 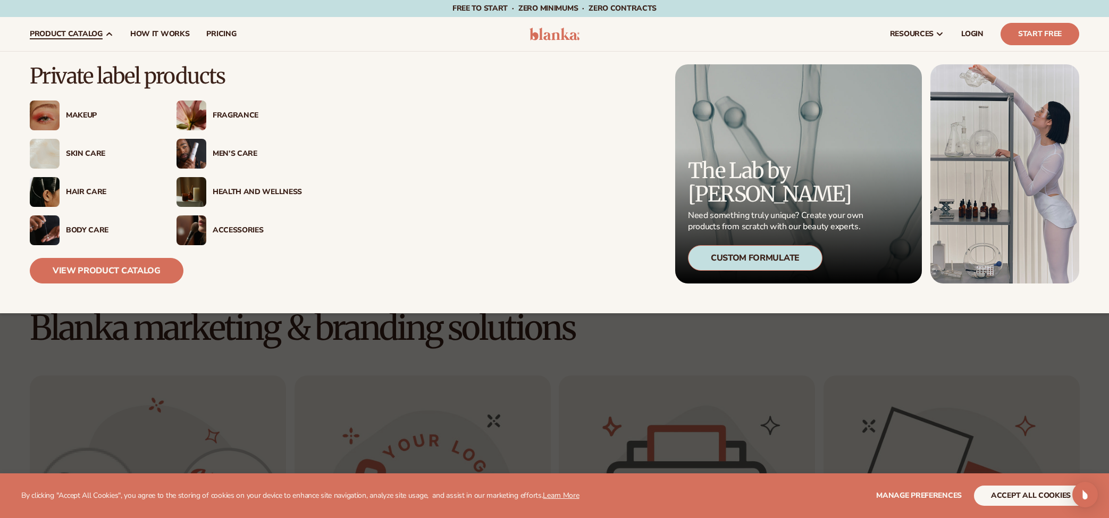 What do you see at coordinates (554, 34) in the screenshot?
I see `a: logo` at bounding box center [554, 34].